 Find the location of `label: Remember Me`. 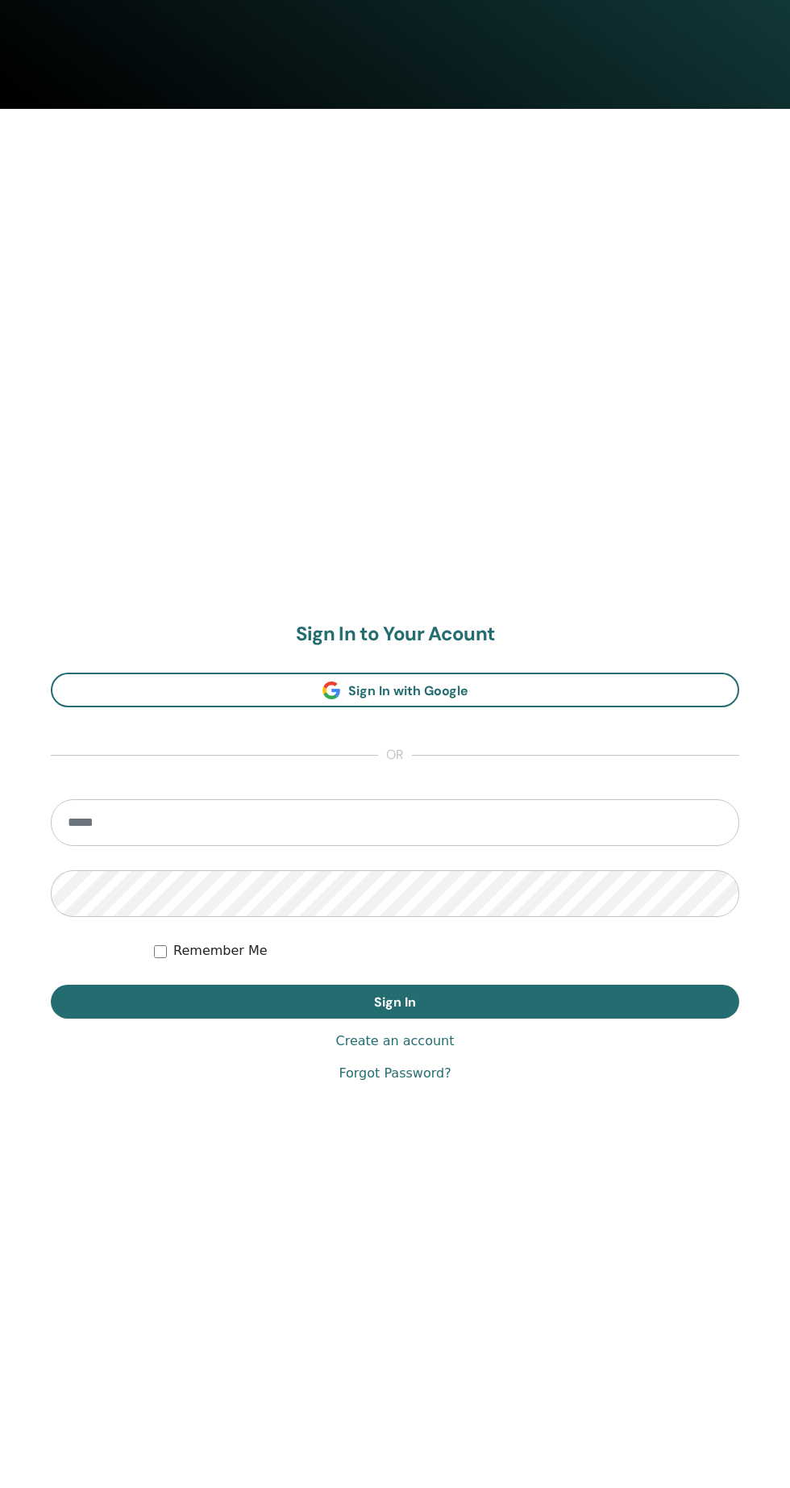

label: Remember Me is located at coordinates (220, 951).